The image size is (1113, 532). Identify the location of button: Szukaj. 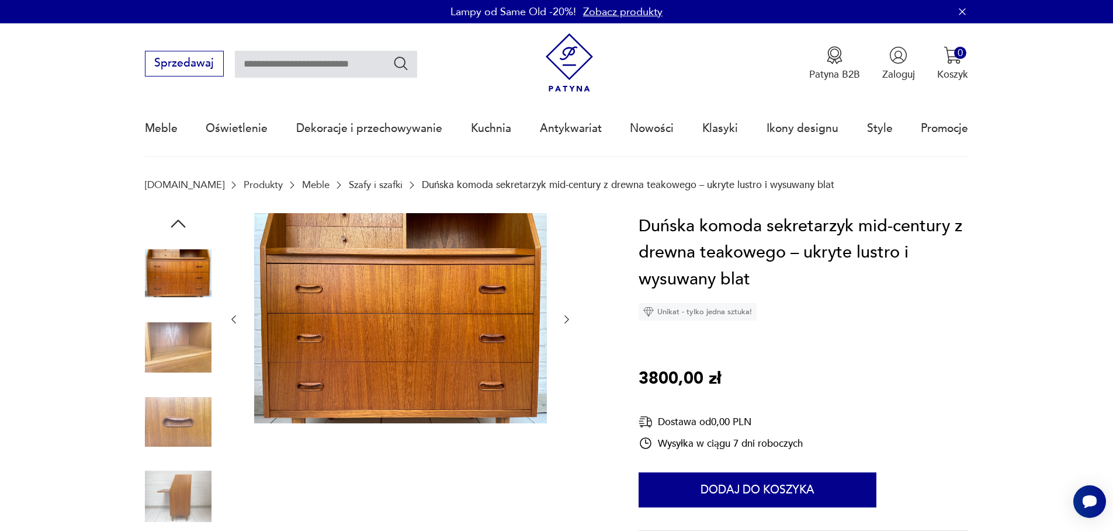
(401, 63).